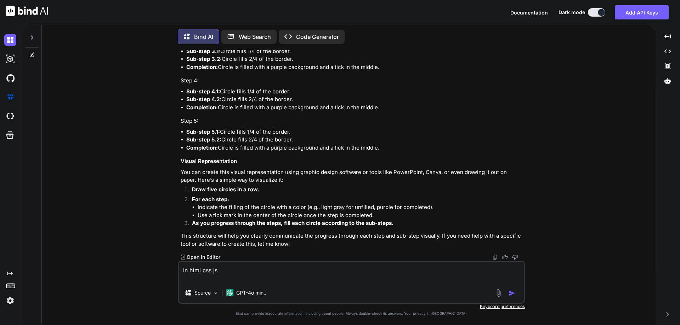 The image size is (680, 325). Describe the element at coordinates (515, 257) in the screenshot. I see `img: dislike` at that location.